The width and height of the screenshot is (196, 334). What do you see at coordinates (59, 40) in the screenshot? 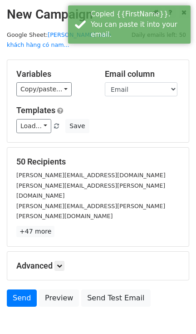
I see `small: Google Sheet:` at bounding box center [59, 40].